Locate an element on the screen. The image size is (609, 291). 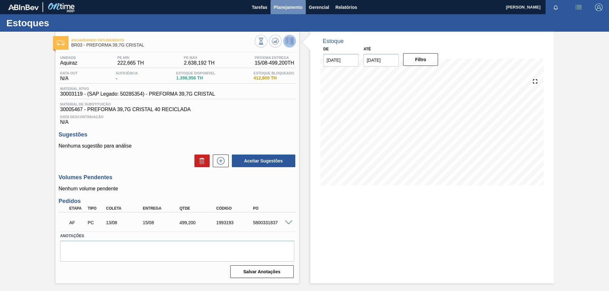
span: Material de Substituição is located at coordinates (177, 104).